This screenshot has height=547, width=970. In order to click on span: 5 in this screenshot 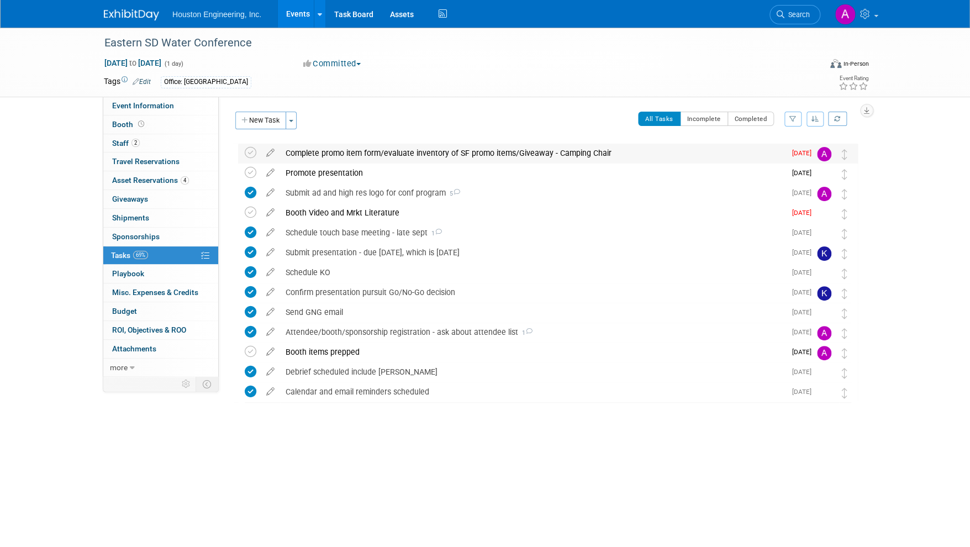, I will do `click(453, 193)`.